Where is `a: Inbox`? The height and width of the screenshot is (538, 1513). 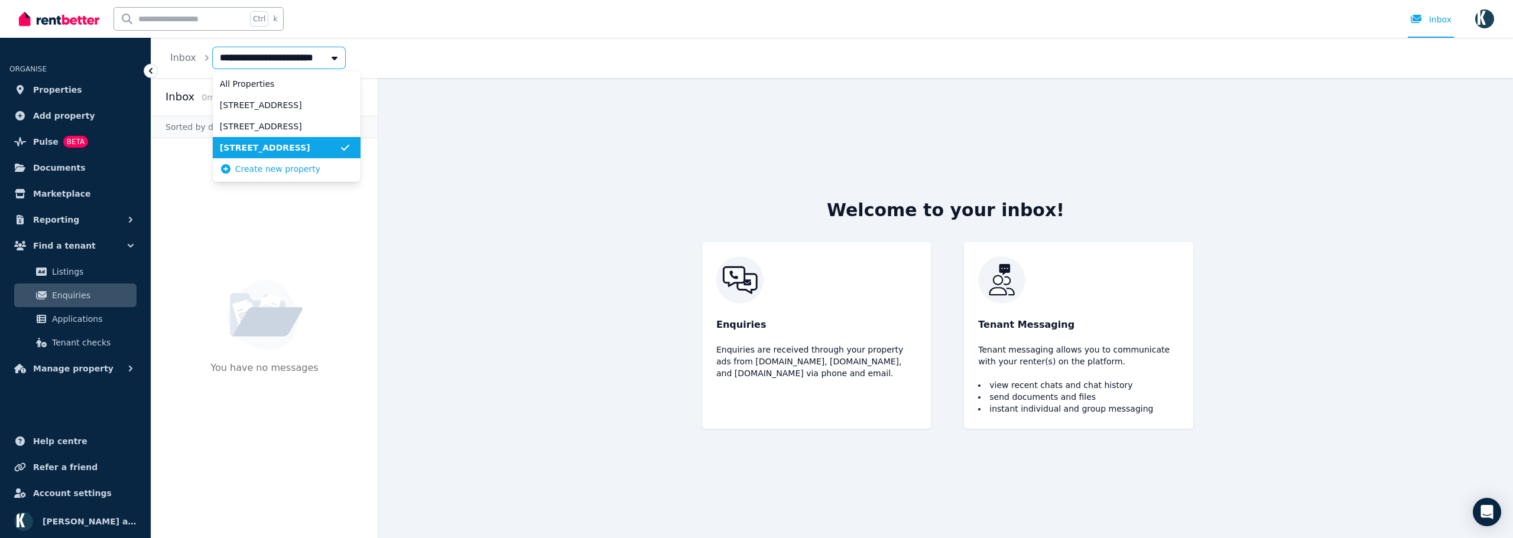
a: Inbox is located at coordinates (183, 57).